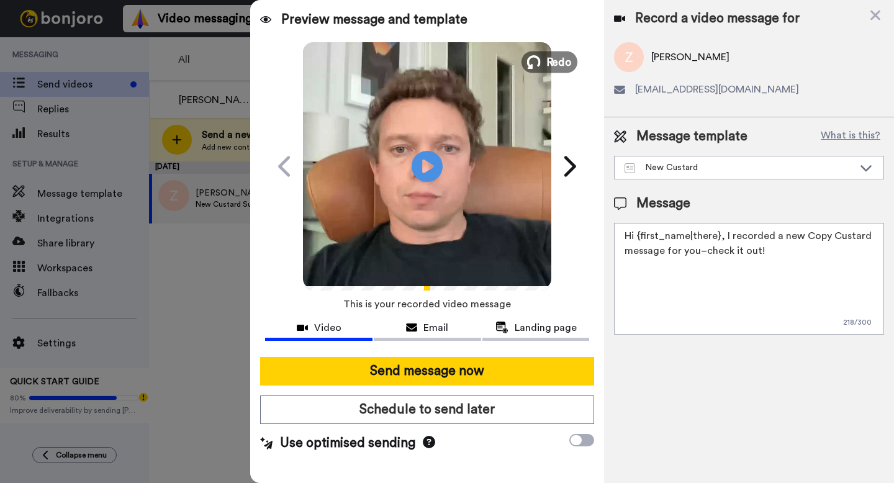 The width and height of the screenshot is (894, 483). What do you see at coordinates (427, 304) in the screenshot?
I see `span: This is your recorded video message` at bounding box center [427, 304].